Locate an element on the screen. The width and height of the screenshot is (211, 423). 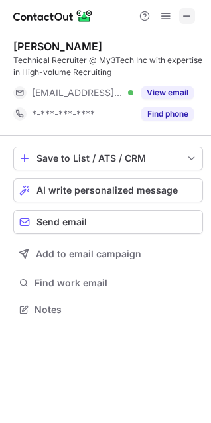
span: Notes is located at coordinates (116, 310).